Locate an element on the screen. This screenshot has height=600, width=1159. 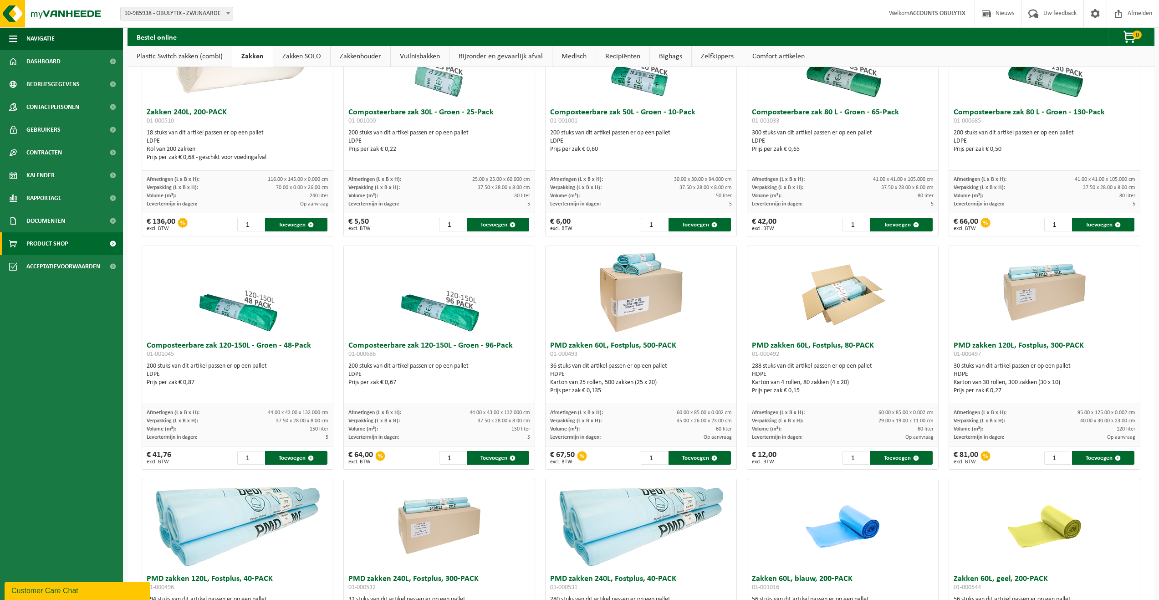
span: 60.00 x 85.00 x 0.002 cm is located at coordinates (906, 413).